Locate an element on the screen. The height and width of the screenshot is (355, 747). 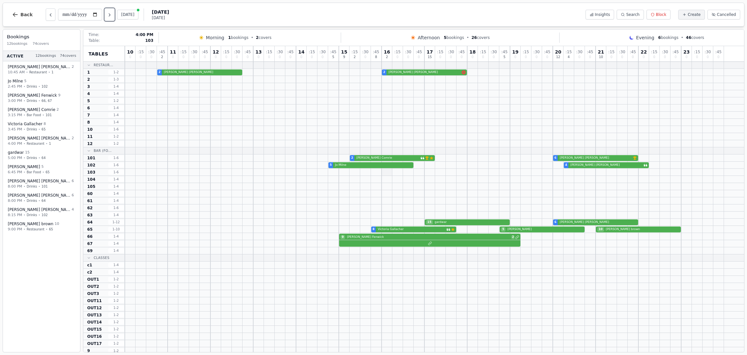
span: 8:00 PM is located at coordinates (15, 200).